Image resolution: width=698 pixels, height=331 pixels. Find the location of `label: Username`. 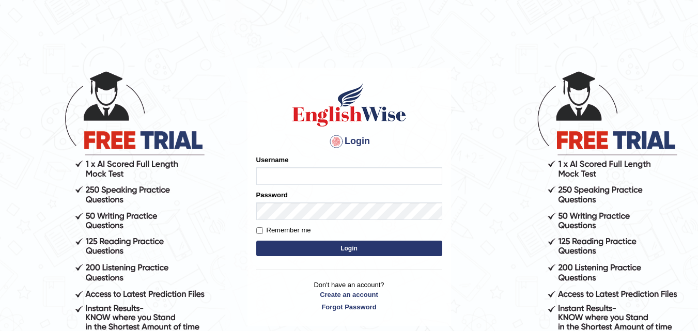

label: Username is located at coordinates (272, 160).